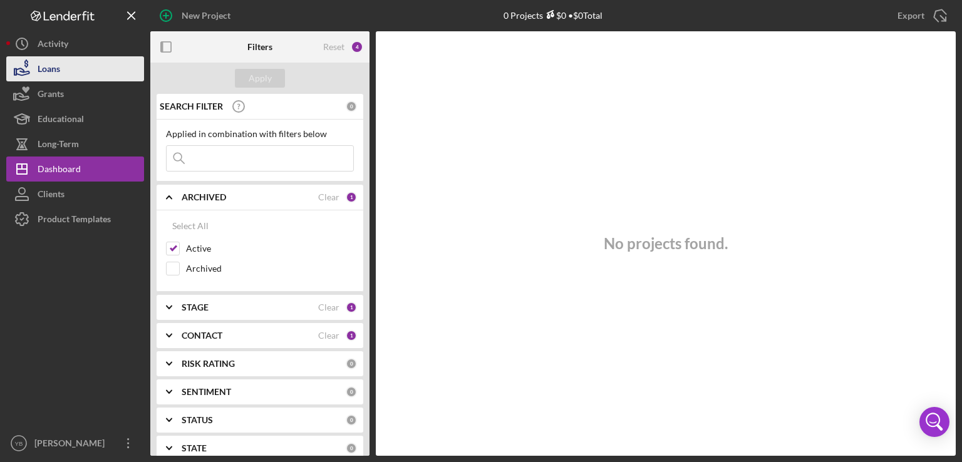 This screenshot has height=462, width=962. I want to click on a: Grants, so click(75, 94).